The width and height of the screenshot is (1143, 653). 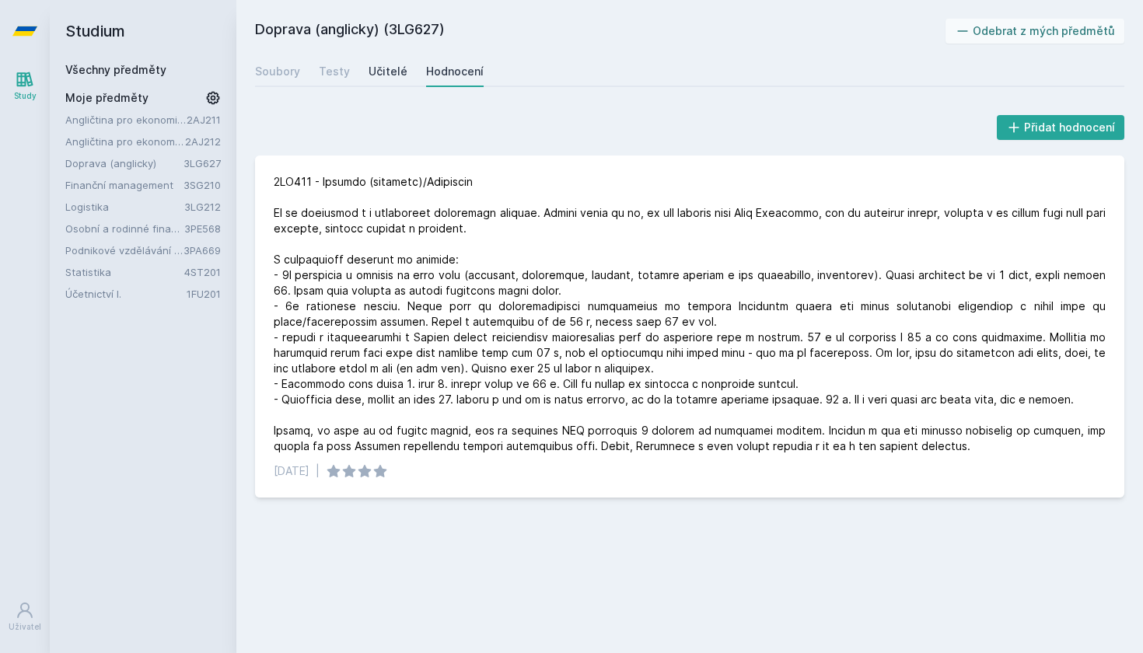 I want to click on a: Doprava (anglicky), so click(x=124, y=163).